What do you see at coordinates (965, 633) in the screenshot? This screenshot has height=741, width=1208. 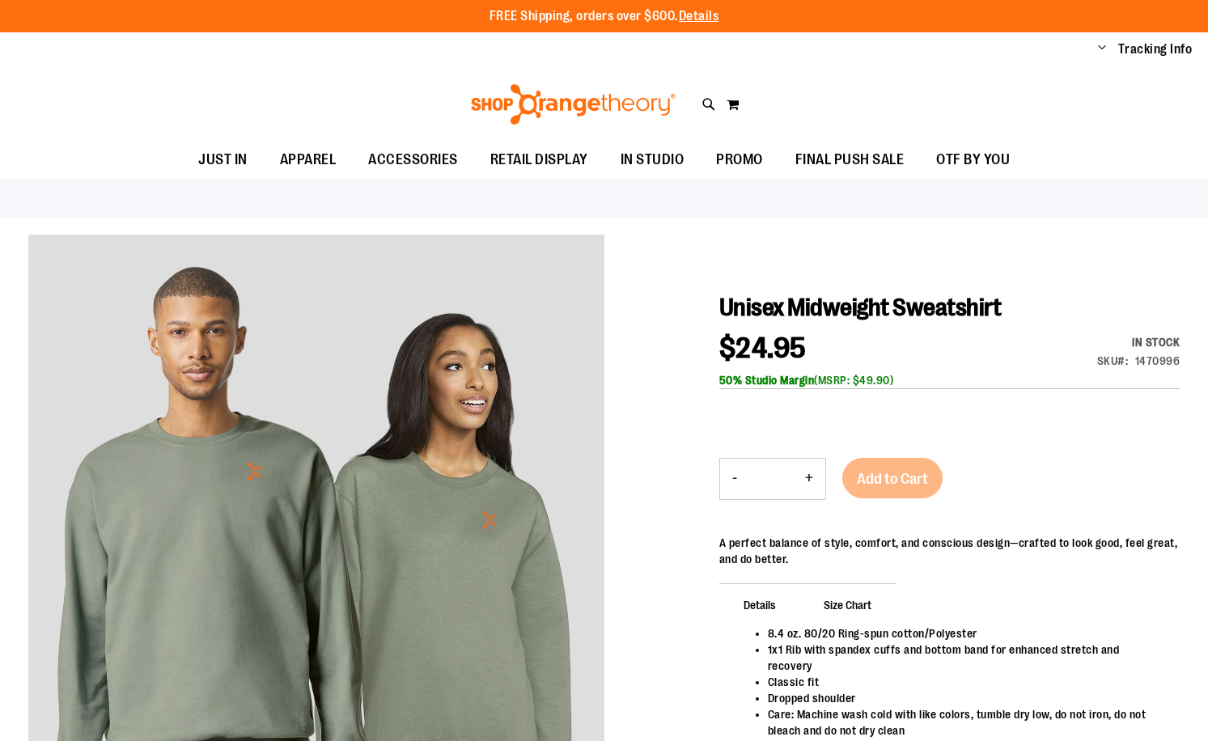 I see `li: 8.4 oz. 80/20 Ring-spun cotton/Polyester` at bounding box center [965, 633].